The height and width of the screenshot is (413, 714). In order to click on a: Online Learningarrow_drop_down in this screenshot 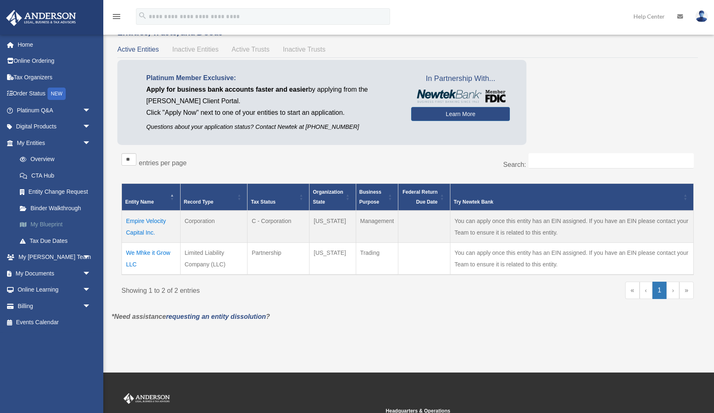, I will do `click(55, 290)`.